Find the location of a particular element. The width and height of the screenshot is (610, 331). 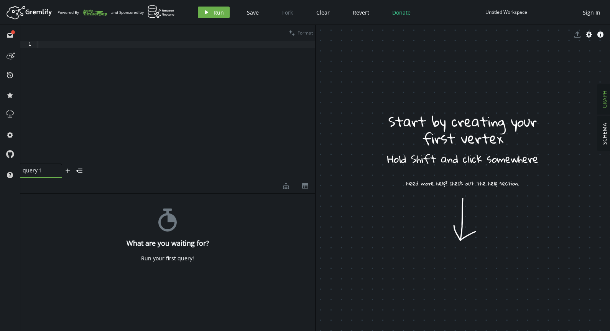

span: query 1 is located at coordinates (38, 170).